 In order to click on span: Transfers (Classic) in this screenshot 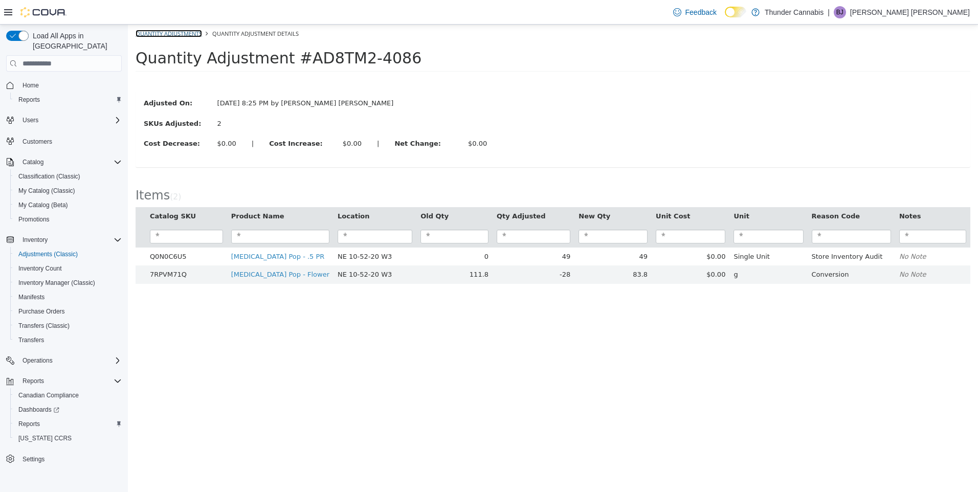, I will do `click(68, 326)`.